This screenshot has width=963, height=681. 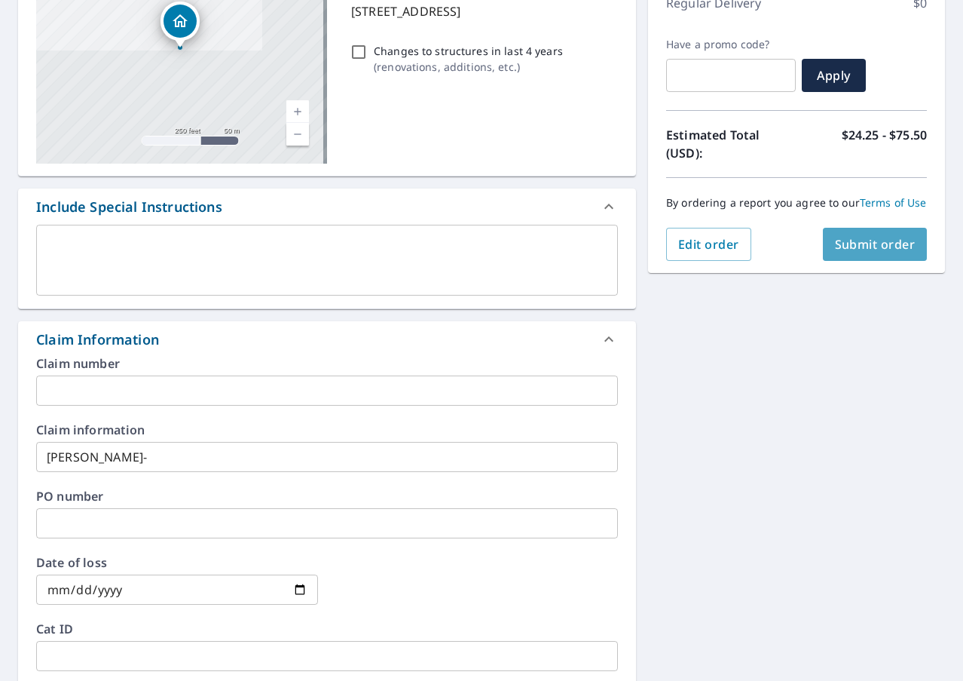 What do you see at coordinates (327, 363) in the screenshot?
I see `label: Claim number` at bounding box center [327, 363].